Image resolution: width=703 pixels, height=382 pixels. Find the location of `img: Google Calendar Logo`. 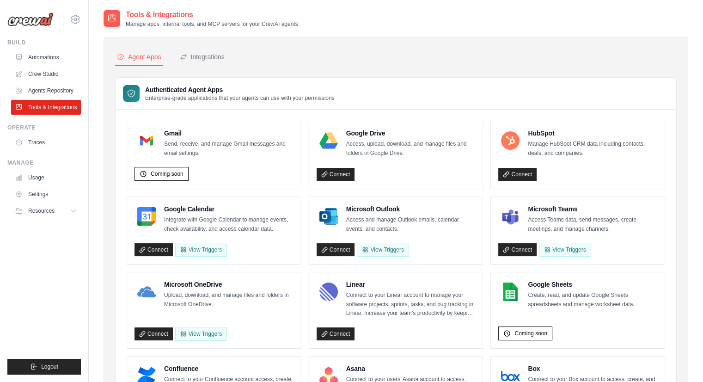

img: Google Calendar Logo is located at coordinates (146, 216).